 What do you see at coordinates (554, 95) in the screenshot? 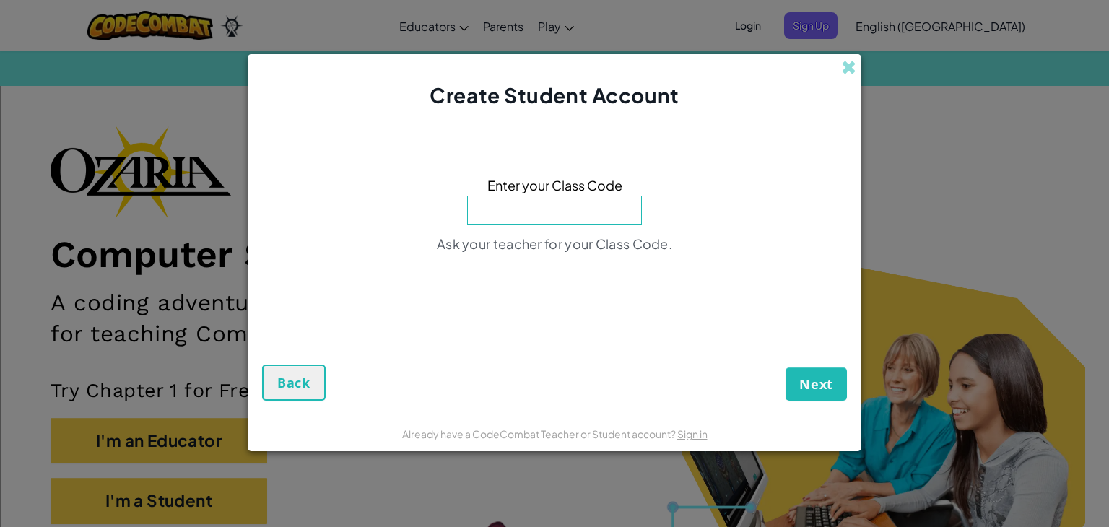
I see `span: Create Student Account` at bounding box center [554, 95].